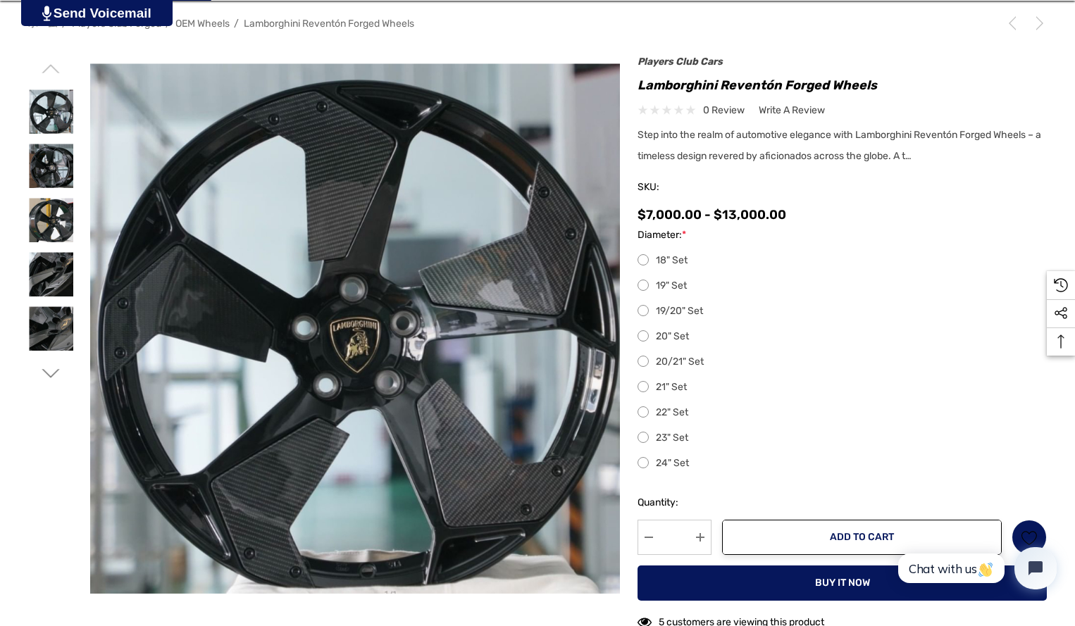 This screenshot has width=1075, height=626. What do you see at coordinates (862, 538) in the screenshot?
I see `button: Add to Cart` at bounding box center [862, 538].